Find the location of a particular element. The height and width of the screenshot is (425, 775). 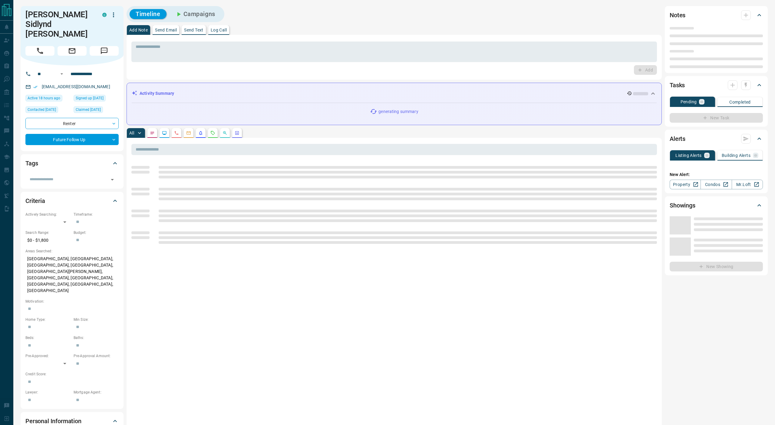

button: Timeline is located at coordinates (148, 14).